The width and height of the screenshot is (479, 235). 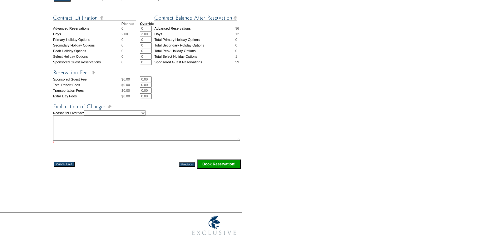 I want to click on td: Total Select Holiday Options, so click(x=195, y=57).